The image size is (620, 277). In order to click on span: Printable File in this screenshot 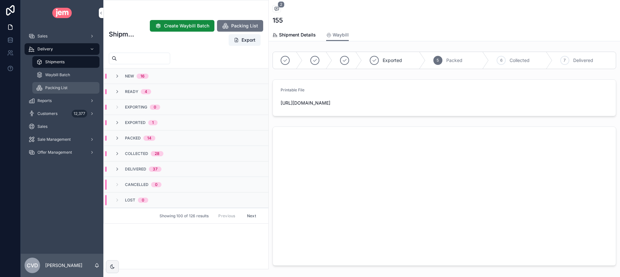, I will do `click(292, 90)`.